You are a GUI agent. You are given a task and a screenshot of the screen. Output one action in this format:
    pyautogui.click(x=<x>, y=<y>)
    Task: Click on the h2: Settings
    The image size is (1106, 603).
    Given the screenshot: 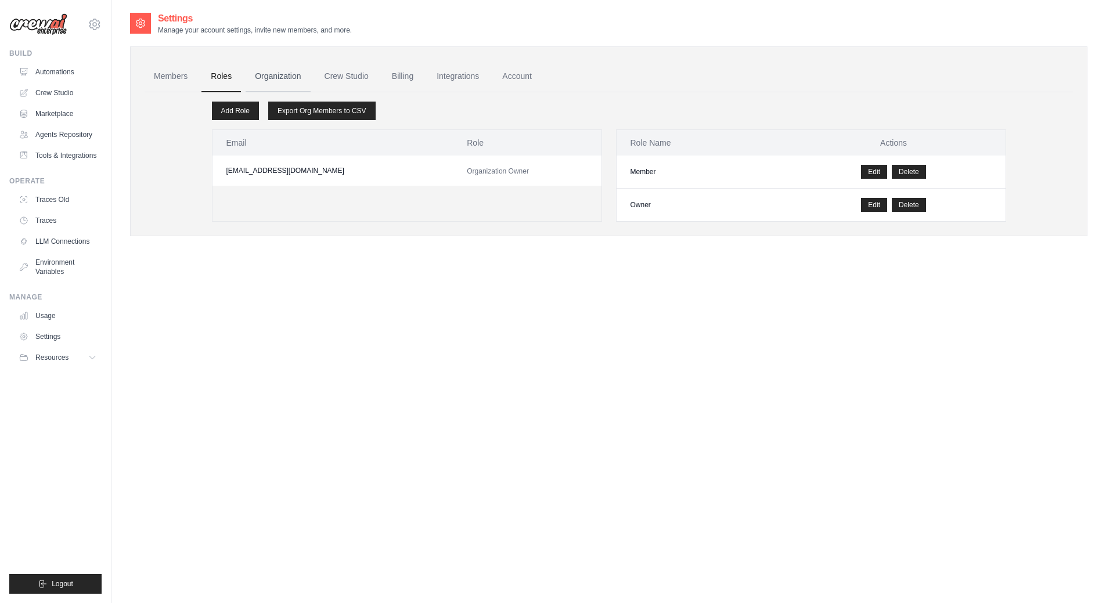 What is the action you would take?
    pyautogui.click(x=255, y=19)
    